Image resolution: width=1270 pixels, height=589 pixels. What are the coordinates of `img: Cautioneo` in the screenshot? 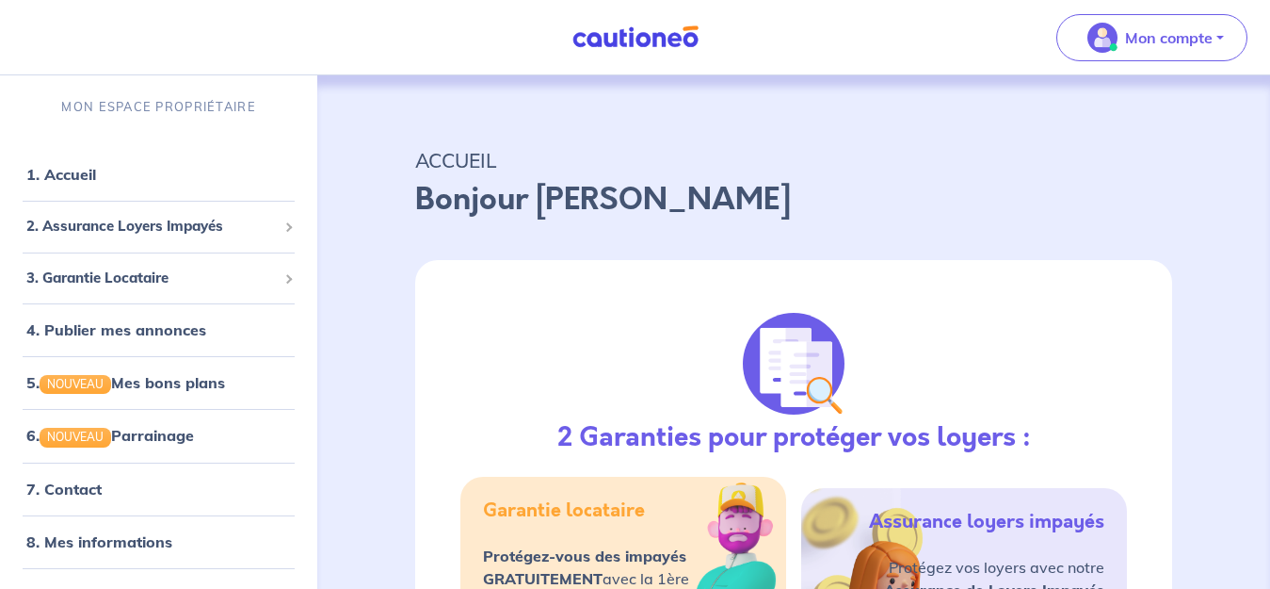 It's located at (636, 37).